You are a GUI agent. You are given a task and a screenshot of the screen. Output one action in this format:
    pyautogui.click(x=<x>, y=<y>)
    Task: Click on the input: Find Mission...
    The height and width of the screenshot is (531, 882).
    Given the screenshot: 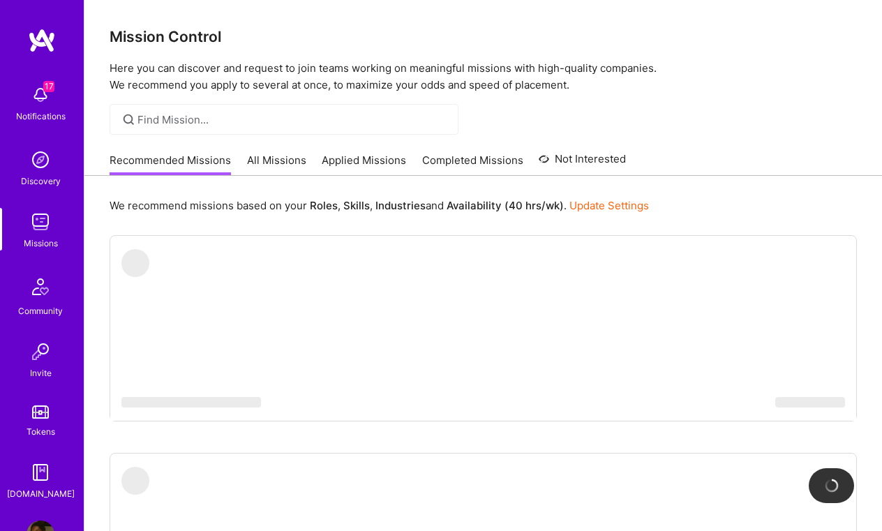 What is the action you would take?
    pyautogui.click(x=292, y=119)
    